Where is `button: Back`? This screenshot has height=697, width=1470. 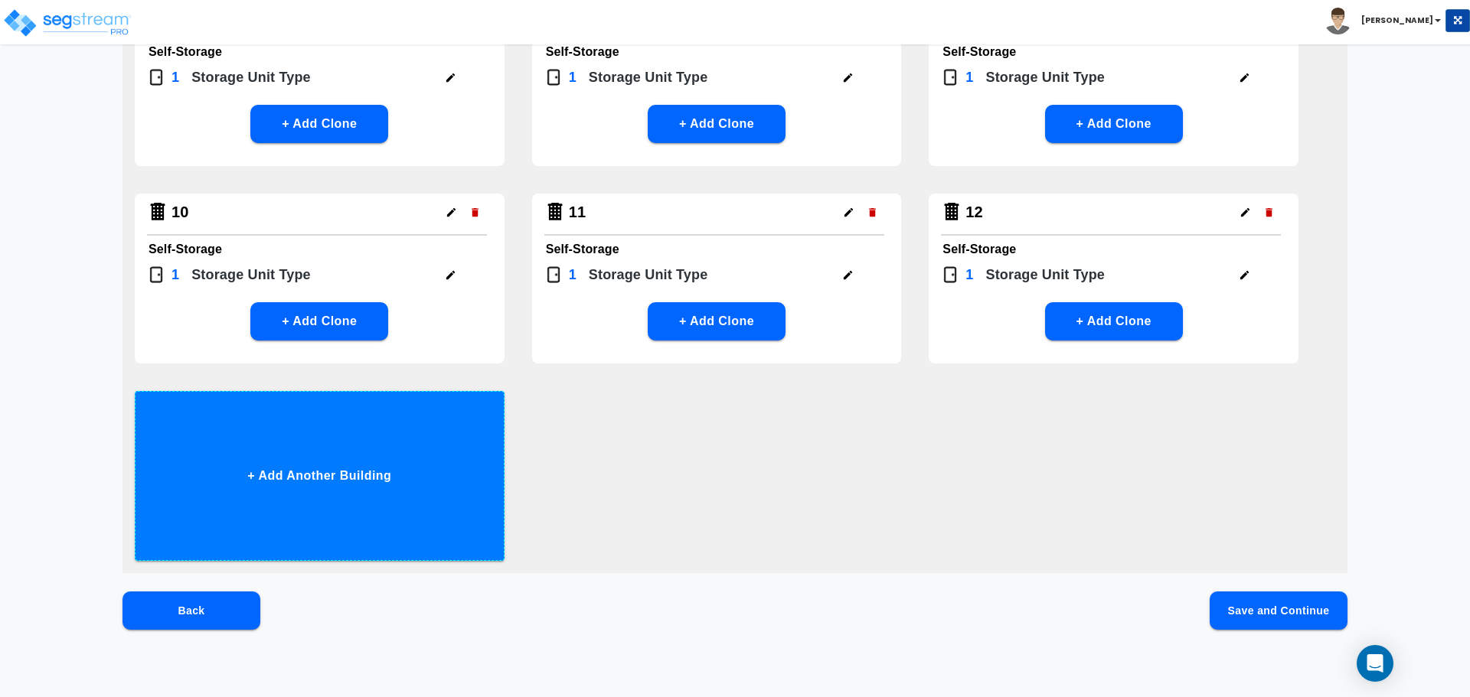
button: Back is located at coordinates (191, 611).